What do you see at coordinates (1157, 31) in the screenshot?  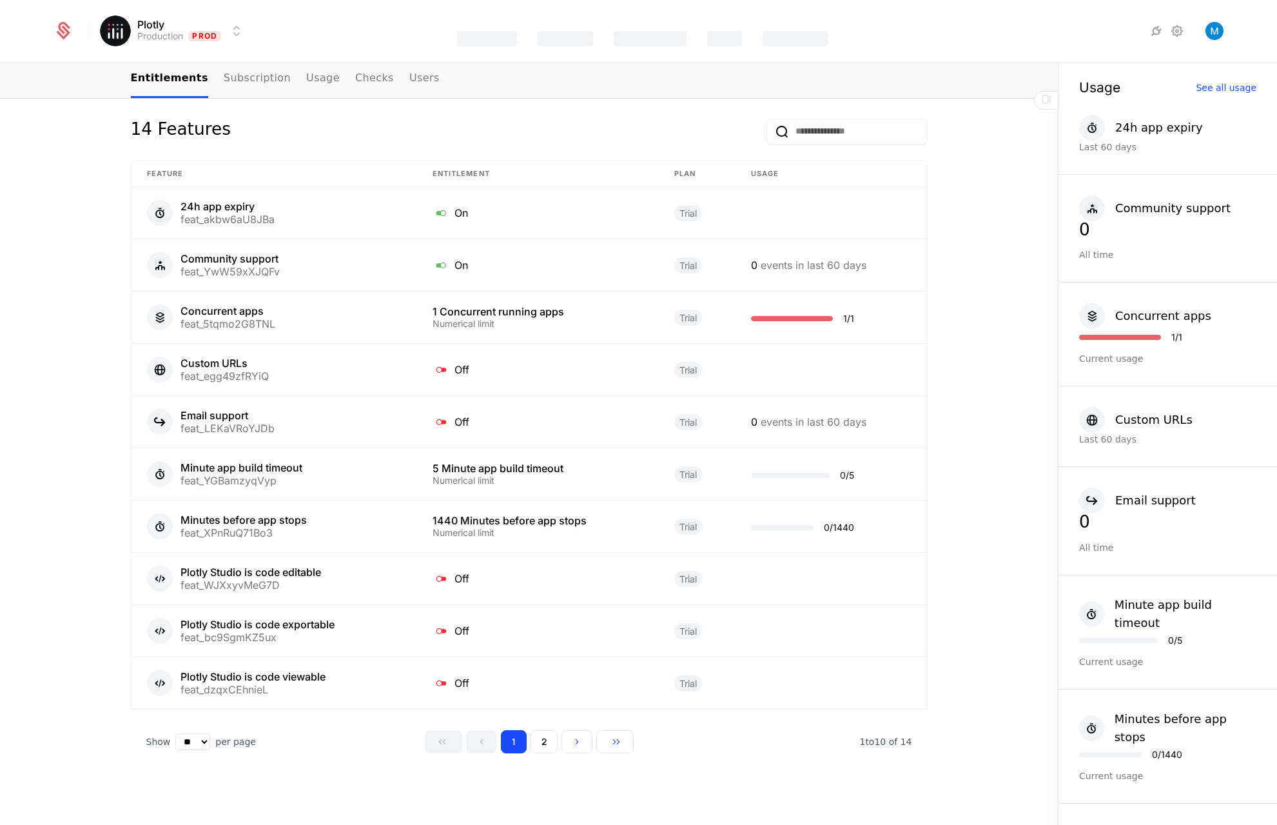 I see `a: Integrations` at bounding box center [1157, 31].